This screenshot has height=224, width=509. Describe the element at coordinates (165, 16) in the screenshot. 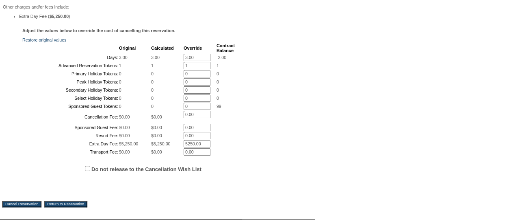

I see `li: Extra Day Fee ( )` at that location.